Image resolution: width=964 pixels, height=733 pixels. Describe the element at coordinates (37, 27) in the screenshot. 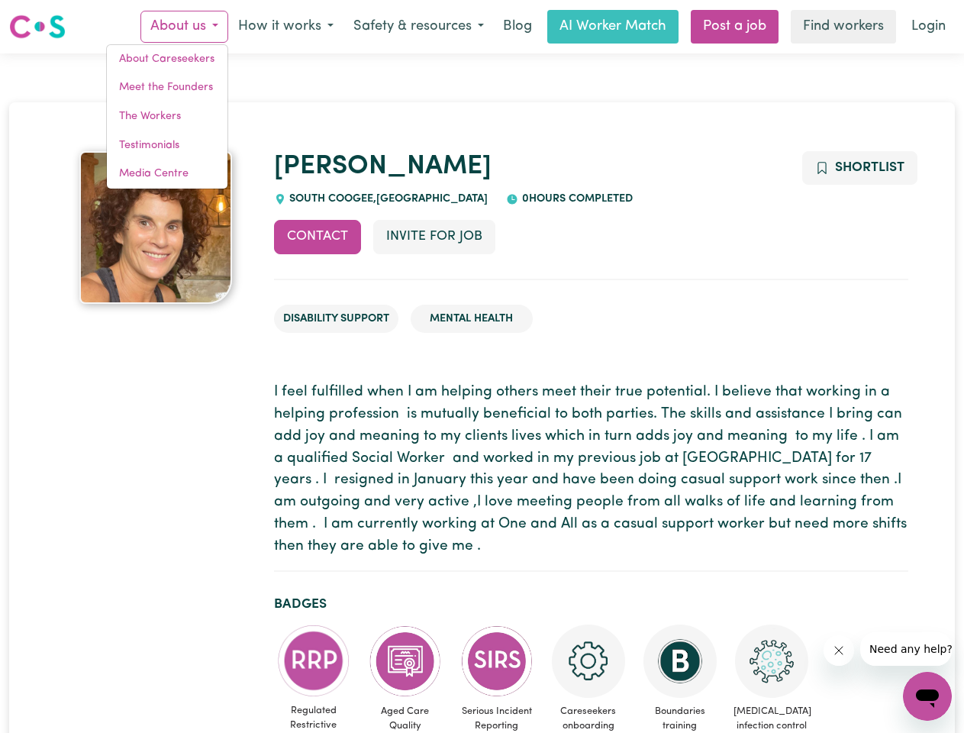

I see `a: Careseekers logo` at that location.